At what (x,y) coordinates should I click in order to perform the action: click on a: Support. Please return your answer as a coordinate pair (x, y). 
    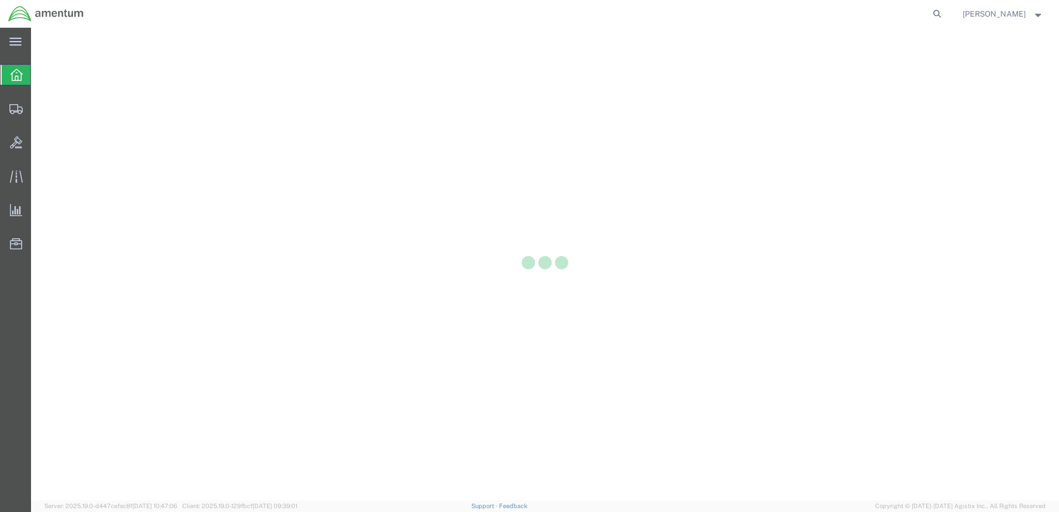
    Looking at the image, I should click on (485, 506).